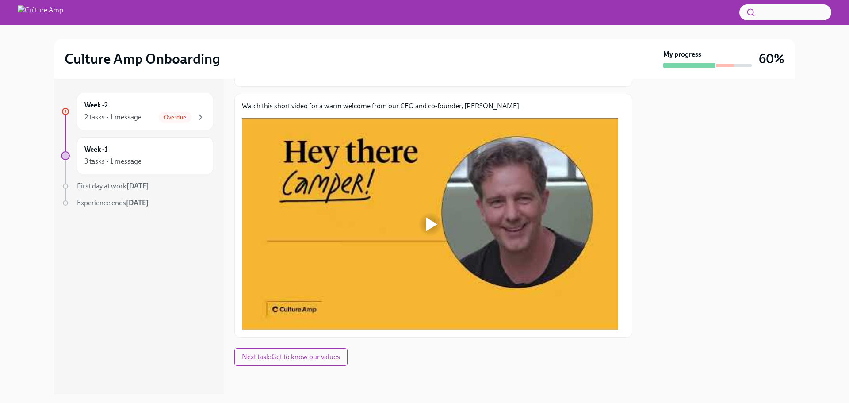 The height and width of the screenshot is (403, 849). Describe the element at coordinates (113, 161) in the screenshot. I see `div: 3 tasks • 1 message` at that location.